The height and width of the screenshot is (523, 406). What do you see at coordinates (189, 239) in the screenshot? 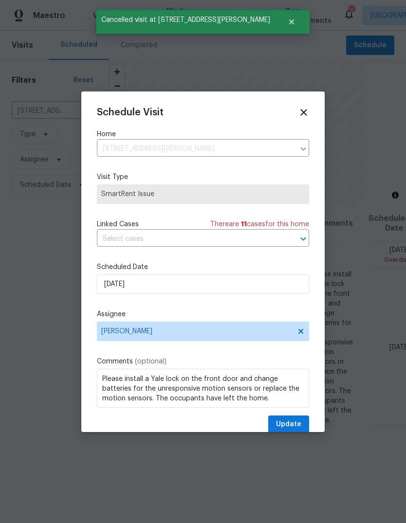
I see `input: Select cases` at bounding box center [189, 239].